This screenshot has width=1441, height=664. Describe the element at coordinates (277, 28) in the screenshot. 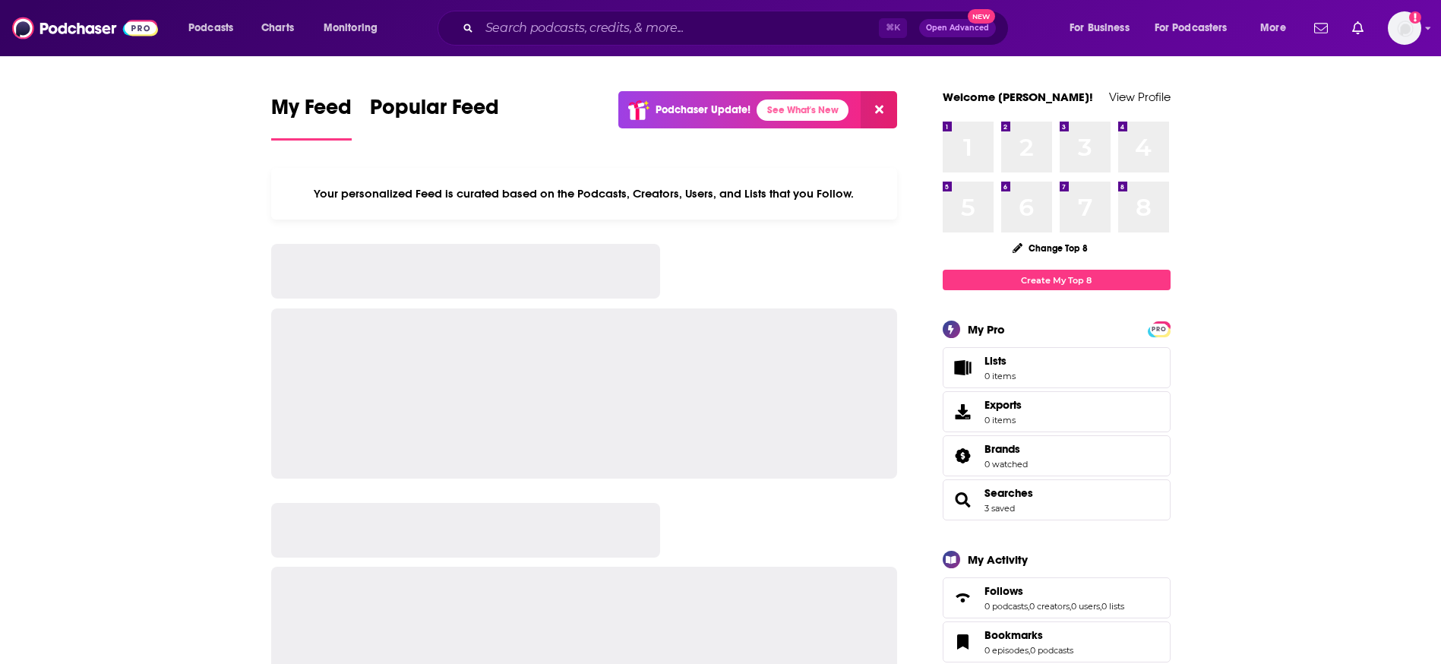

I see `span: Charts` at that location.